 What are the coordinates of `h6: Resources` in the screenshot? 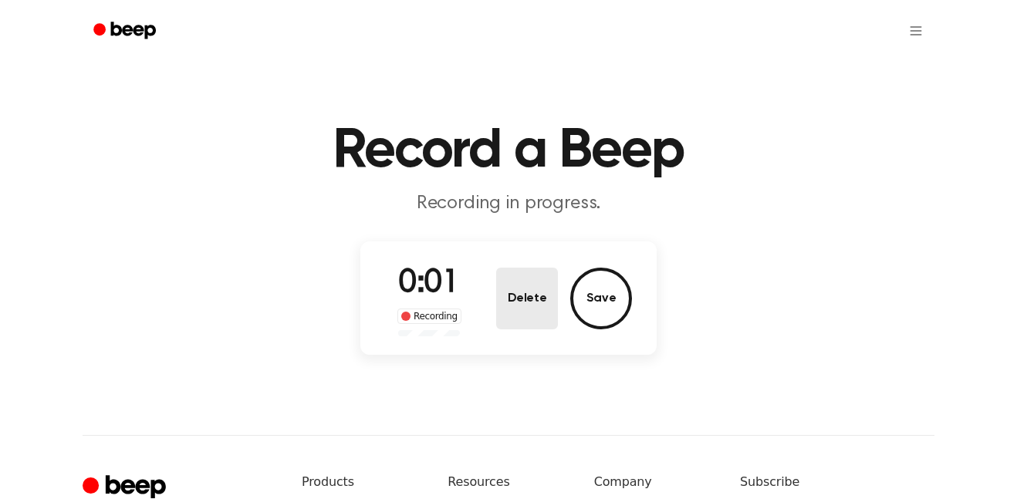 It's located at (508, 482).